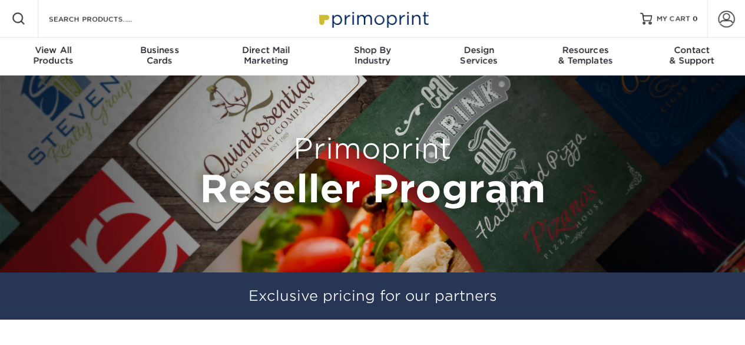 The width and height of the screenshot is (745, 345). What do you see at coordinates (160, 50) in the screenshot?
I see `span: Business` at bounding box center [160, 50].